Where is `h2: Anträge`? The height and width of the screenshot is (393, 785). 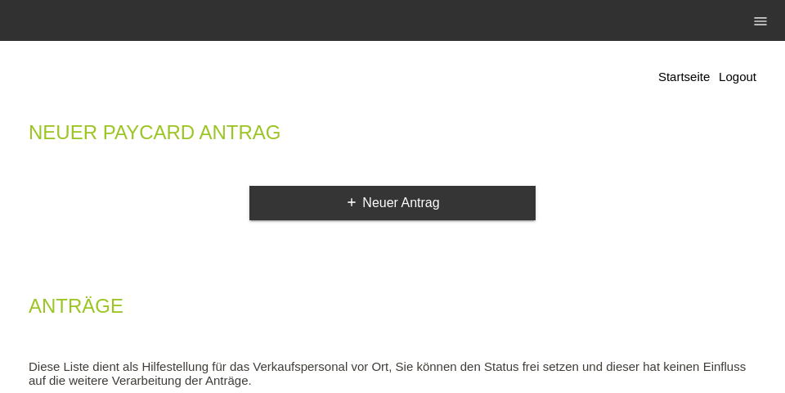 h2: Anträge is located at coordinates (393, 310).